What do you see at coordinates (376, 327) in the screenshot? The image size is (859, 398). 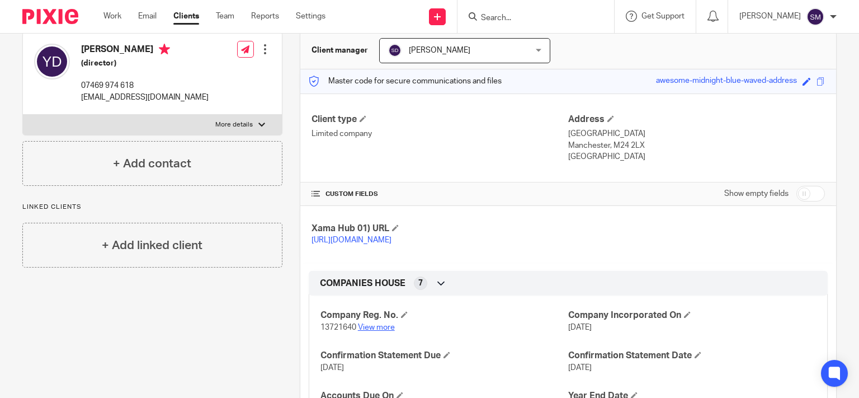 I see `a: View more` at bounding box center [376, 327].